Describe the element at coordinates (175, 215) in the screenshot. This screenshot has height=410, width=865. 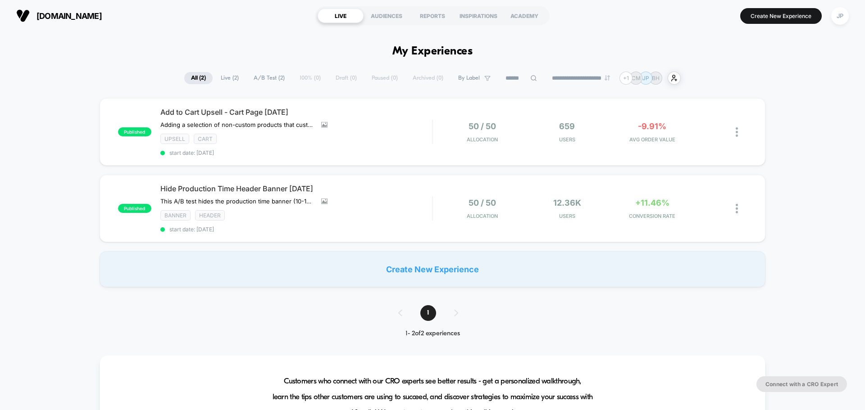
I see `span: Banner` at that location.